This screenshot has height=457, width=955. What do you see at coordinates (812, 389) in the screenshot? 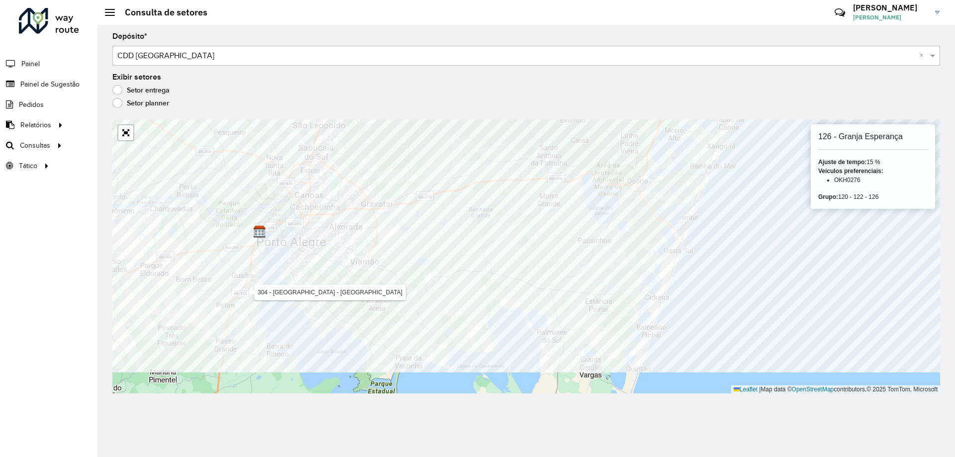
I see `a: OpenStreetMap` at bounding box center [812, 389].